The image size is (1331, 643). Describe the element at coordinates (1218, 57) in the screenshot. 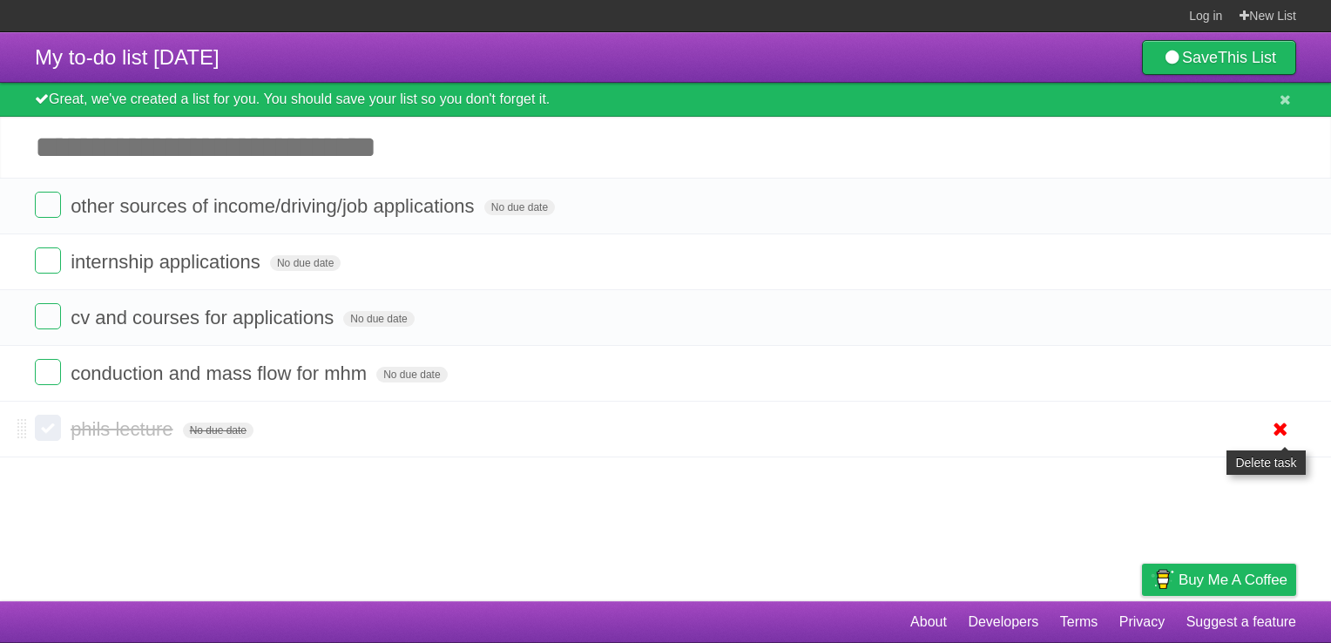

I see `a: SaveThis List` at that location.